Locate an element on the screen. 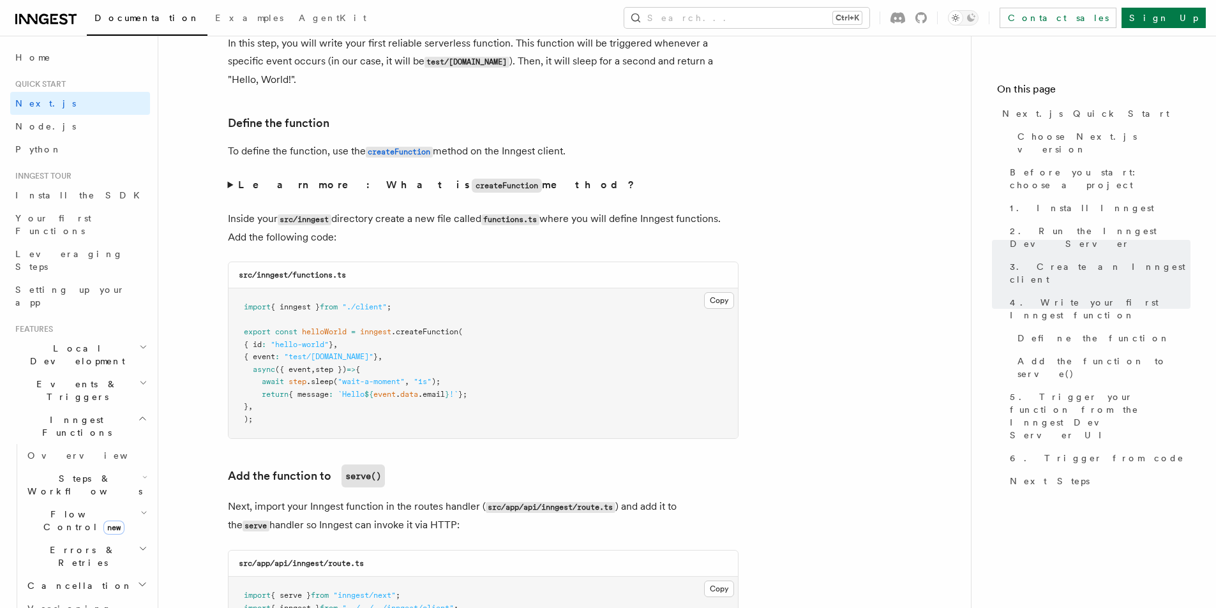 Image resolution: width=1216 pixels, height=608 pixels. code: serve() is located at coordinates (363, 476).